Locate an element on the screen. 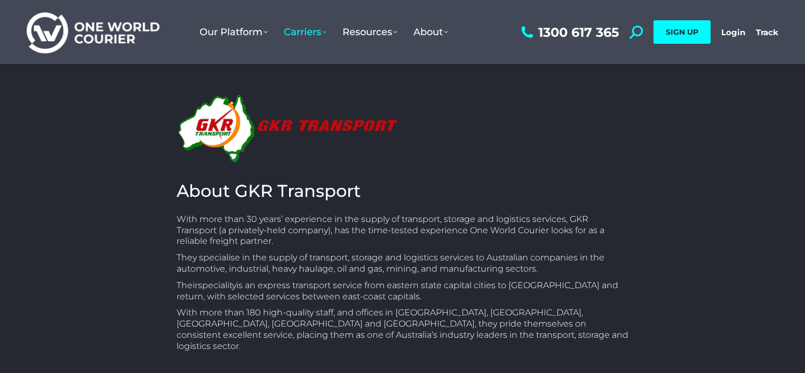  span: SIGN UP is located at coordinates (682, 32).